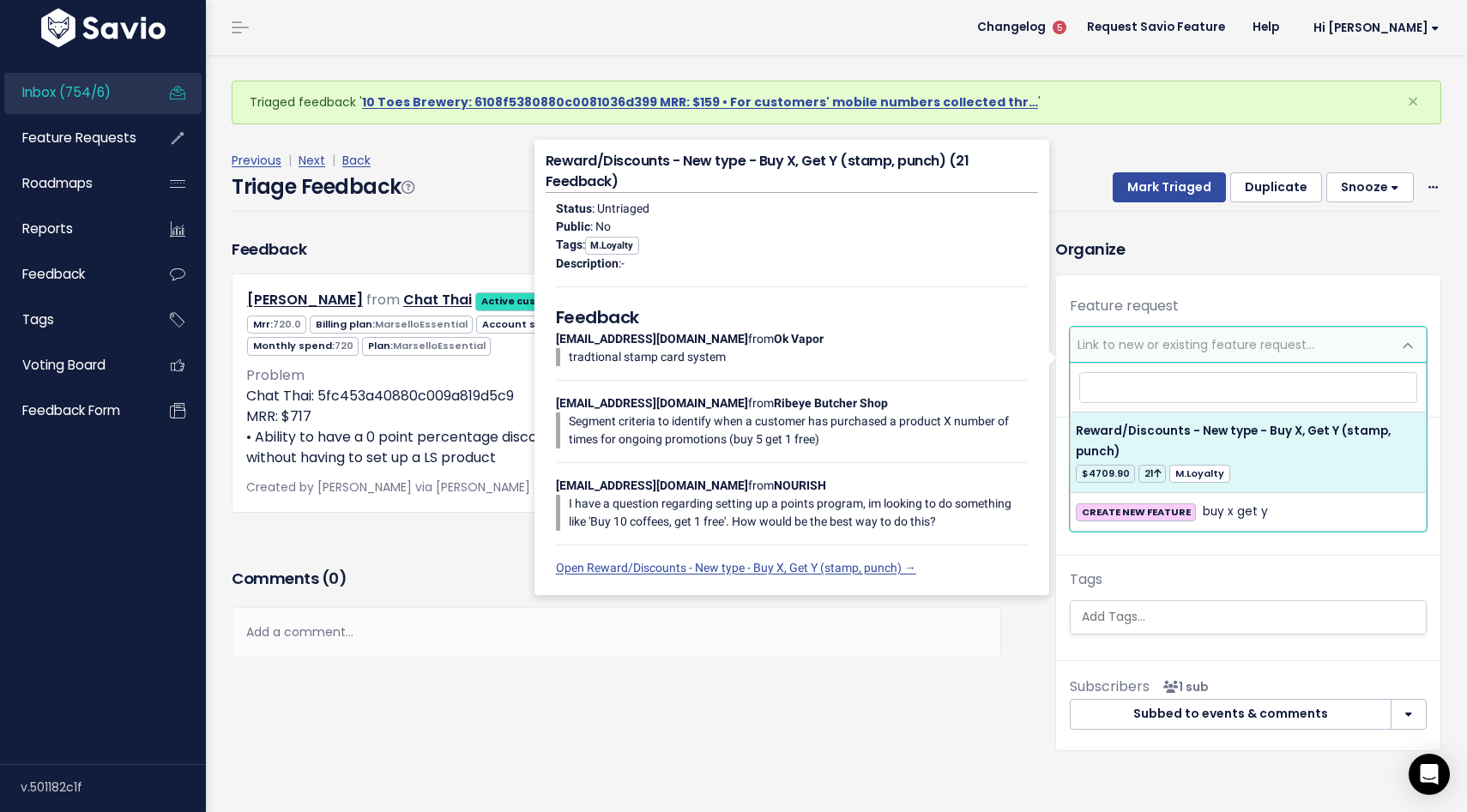 The width and height of the screenshot is (1467, 812). What do you see at coordinates (48, 229) in the screenshot?
I see `span: Reports` at bounding box center [48, 229].